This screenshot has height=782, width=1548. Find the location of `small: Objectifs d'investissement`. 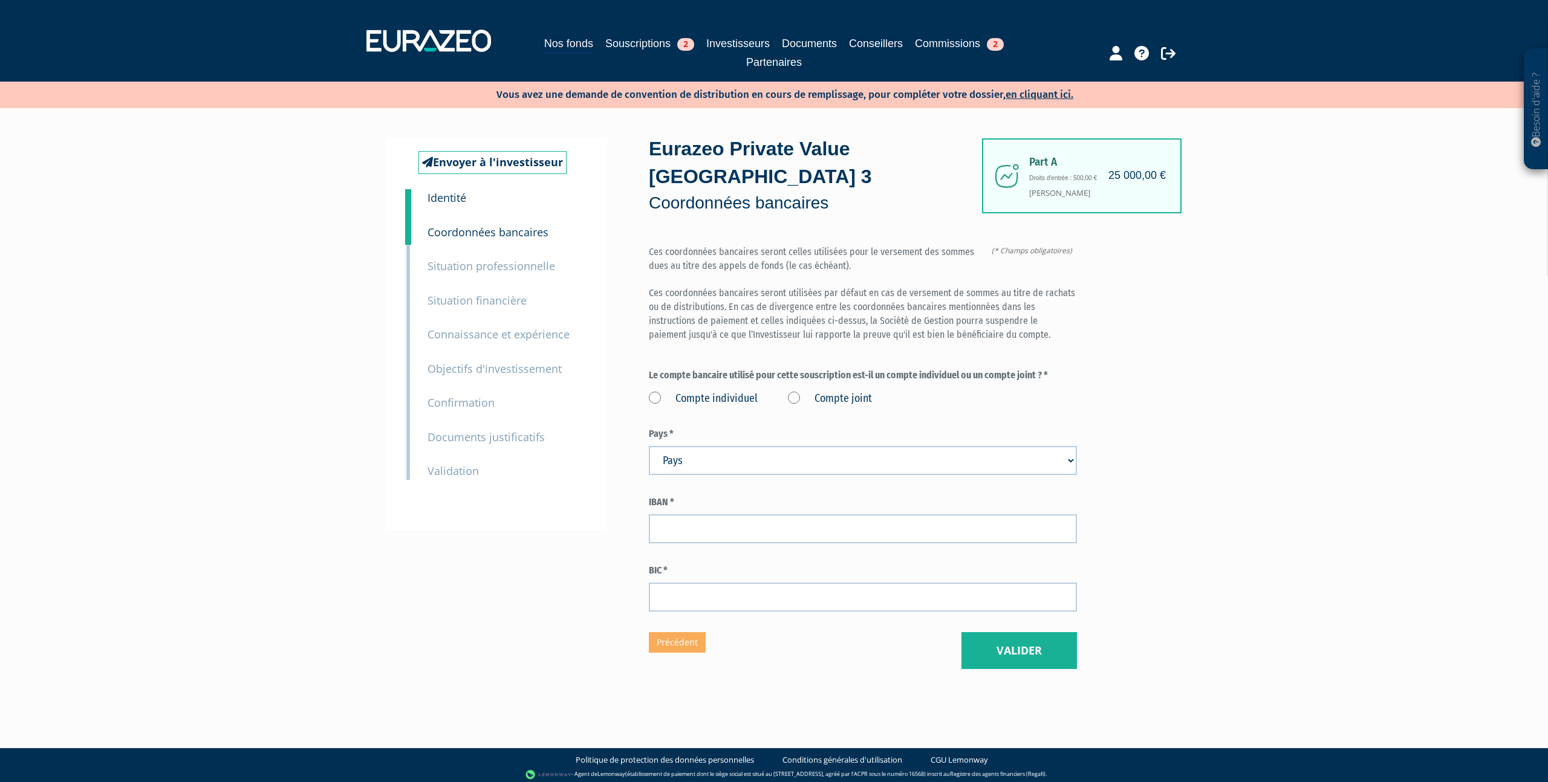

small: Objectifs d'investissement is located at coordinates (495, 369).